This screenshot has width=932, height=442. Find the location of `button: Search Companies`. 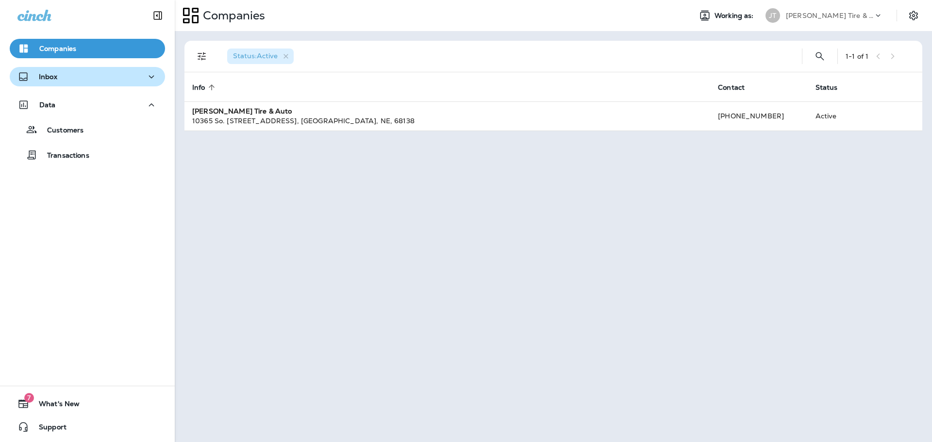

button: Search Companies is located at coordinates (820, 56).